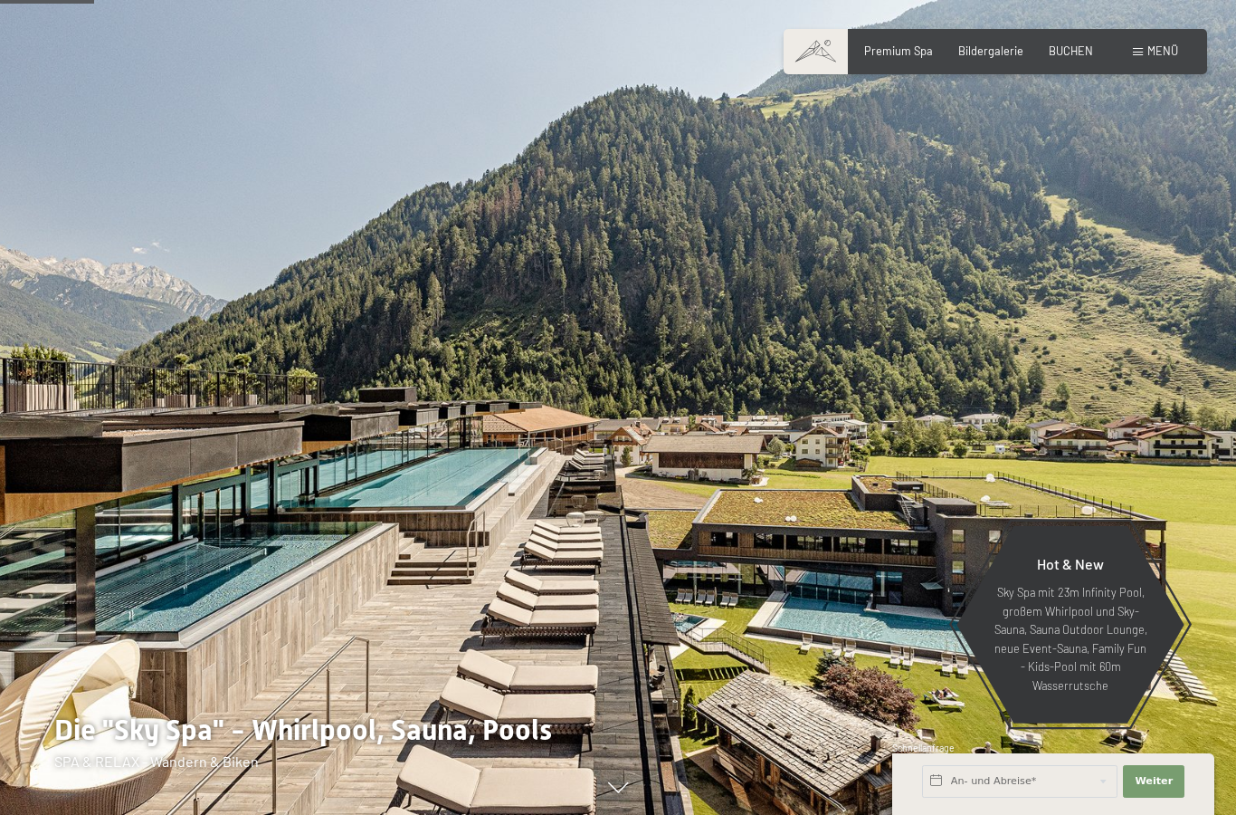 The image size is (1236, 815). I want to click on span: BUCHEN, so click(1071, 51).